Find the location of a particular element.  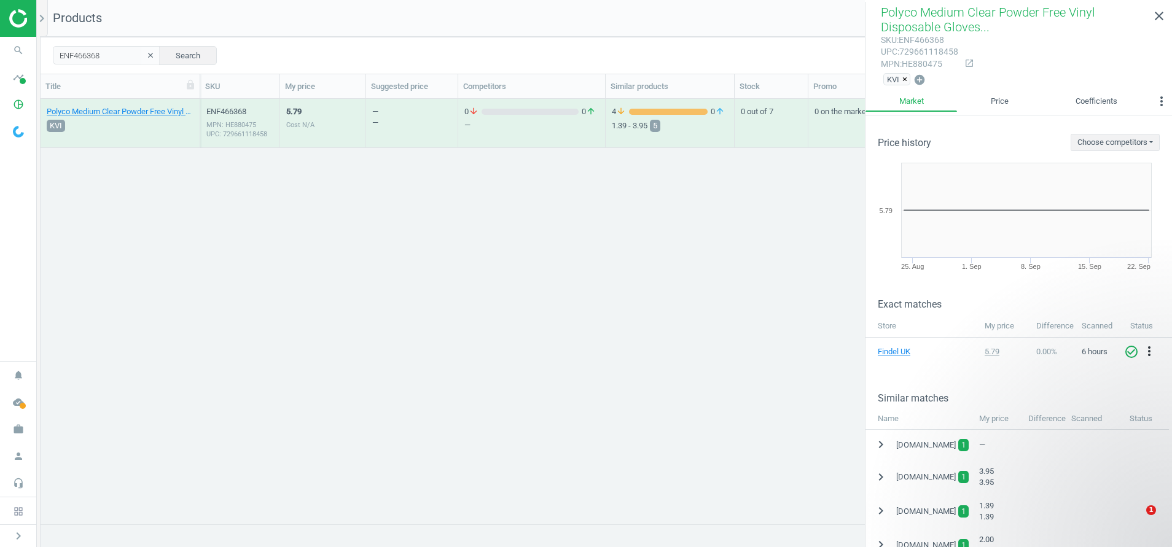

h3: Exact matches is located at coordinates (1025, 304).